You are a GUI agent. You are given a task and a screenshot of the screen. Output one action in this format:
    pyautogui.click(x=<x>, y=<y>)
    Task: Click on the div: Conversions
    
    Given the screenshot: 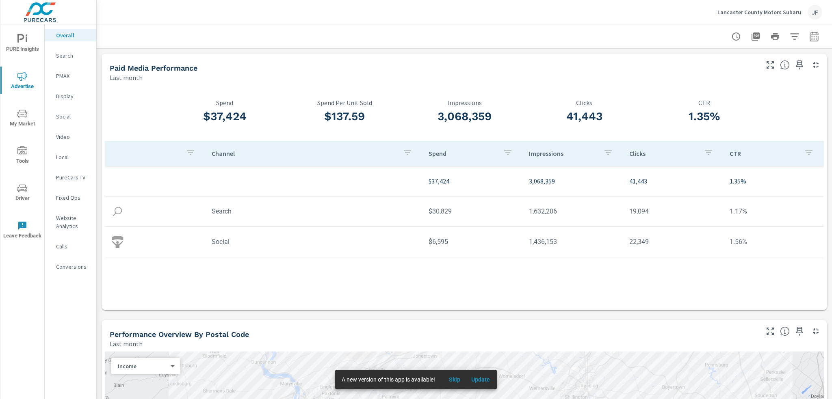 What is the action you would take?
    pyautogui.click(x=70, y=267)
    